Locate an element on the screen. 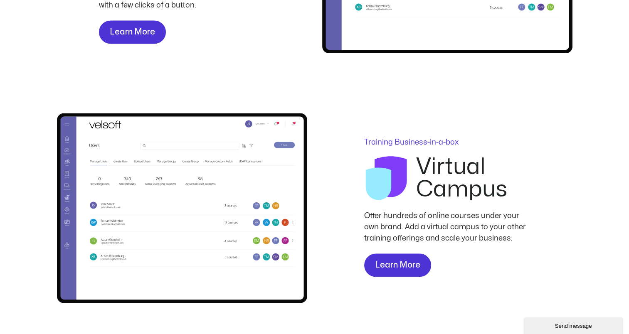 The height and width of the screenshot is (334, 629). h2: Virtual Campus is located at coordinates (473, 178).